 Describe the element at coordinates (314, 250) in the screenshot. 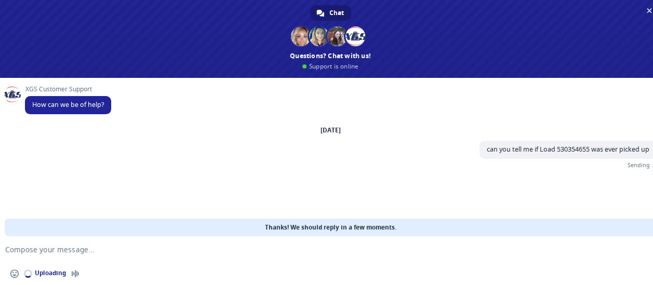

I see `textarea: Compose your message...` at that location.